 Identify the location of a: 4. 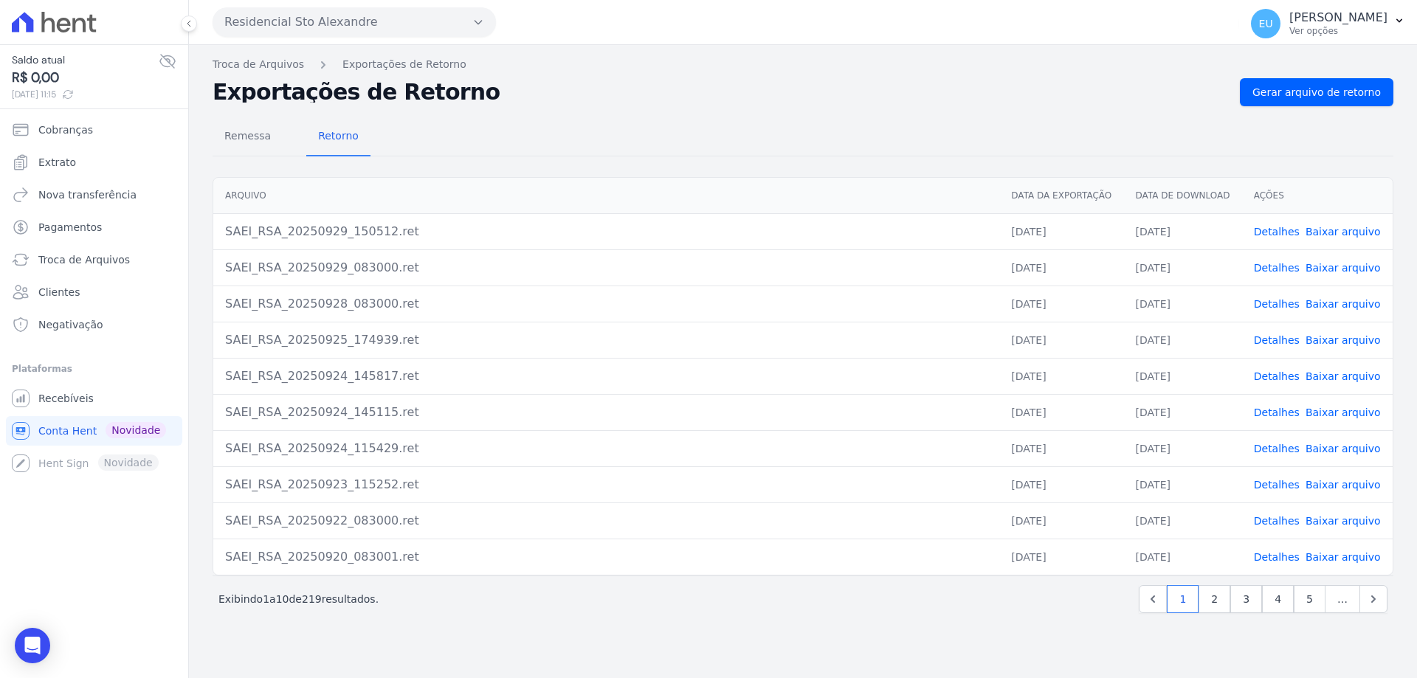
(1277, 599).